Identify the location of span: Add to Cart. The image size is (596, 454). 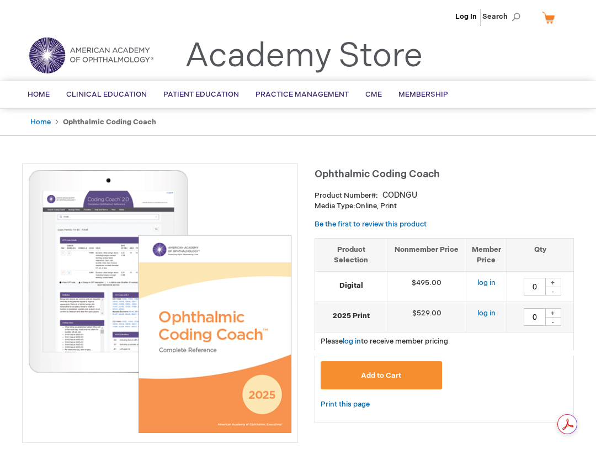
(381, 375).